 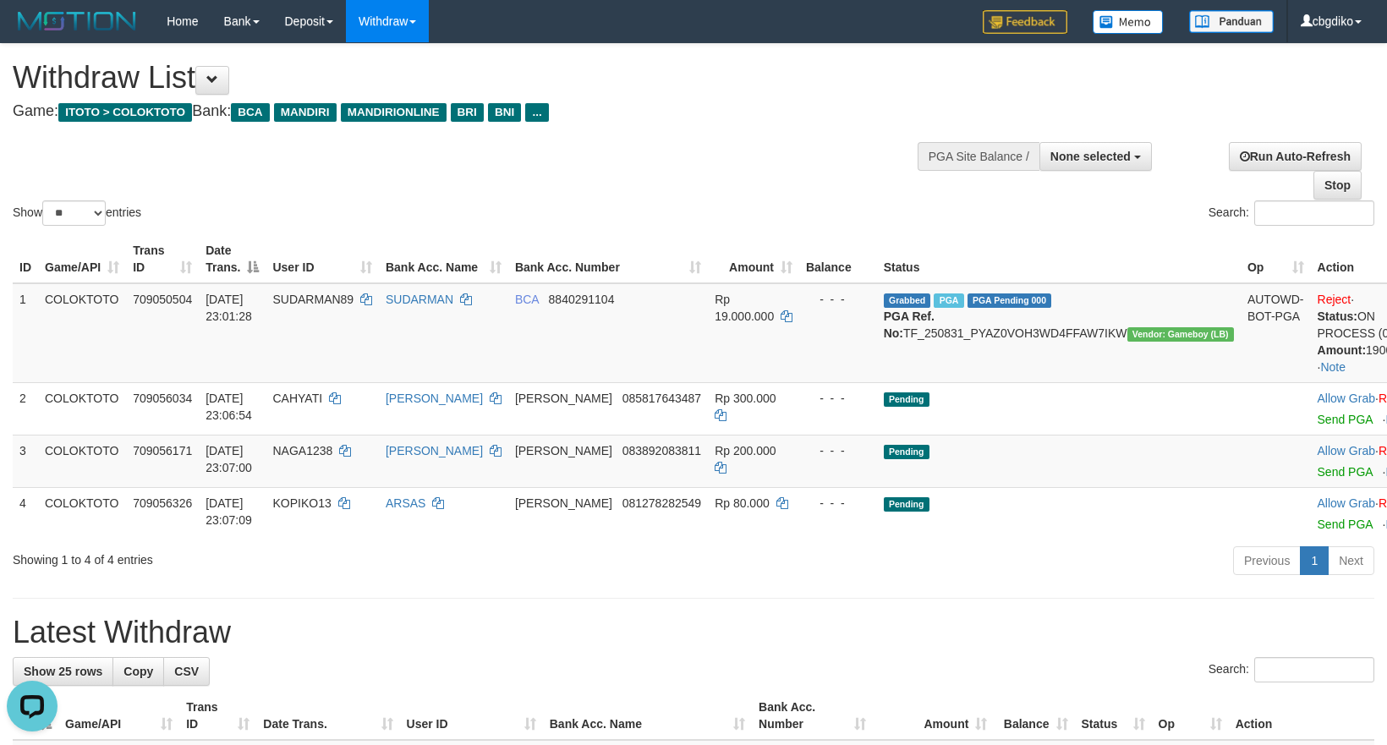 I want to click on span: Rp 300.000, so click(x=745, y=398).